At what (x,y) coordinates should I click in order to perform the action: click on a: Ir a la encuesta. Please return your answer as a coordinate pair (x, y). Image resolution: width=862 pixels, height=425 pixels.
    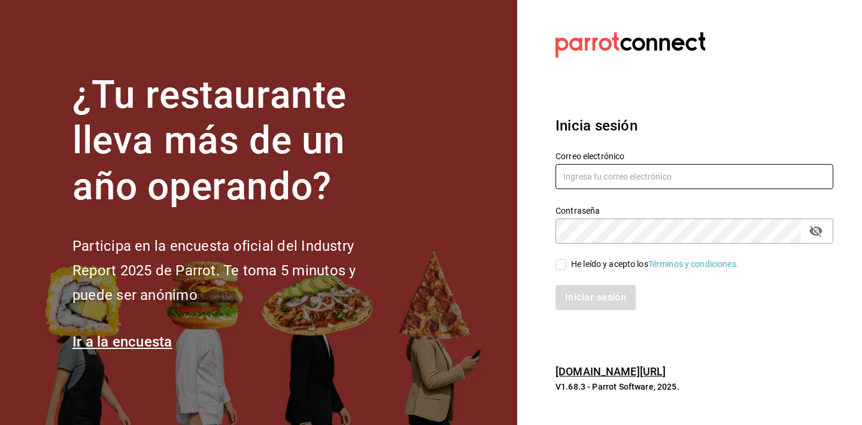
    Looking at the image, I should click on (122, 342).